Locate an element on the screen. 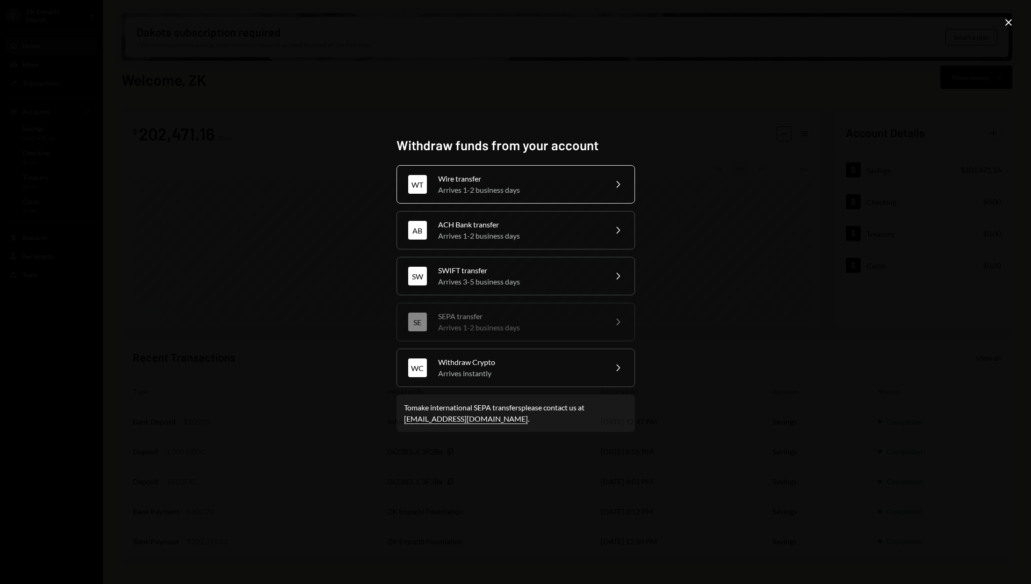 The width and height of the screenshot is (1031, 584). button: SWSWIFT transferArrives 3-5 business days is located at coordinates (516, 276).